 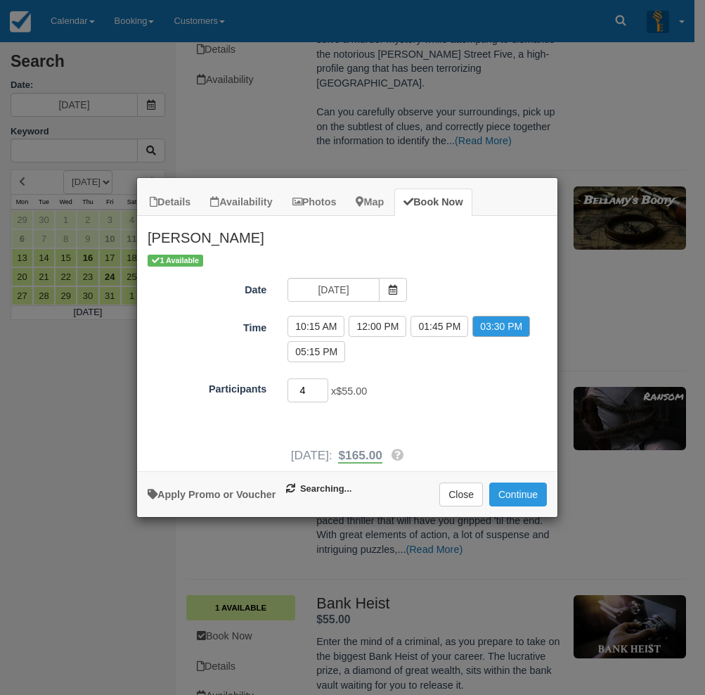 I want to click on a: Availability, so click(x=241, y=202).